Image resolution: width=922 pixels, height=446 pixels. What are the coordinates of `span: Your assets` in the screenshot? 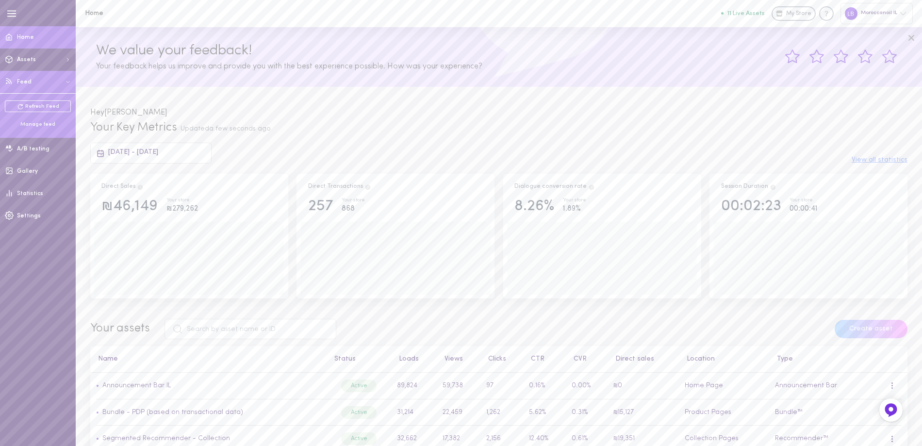 It's located at (120, 329).